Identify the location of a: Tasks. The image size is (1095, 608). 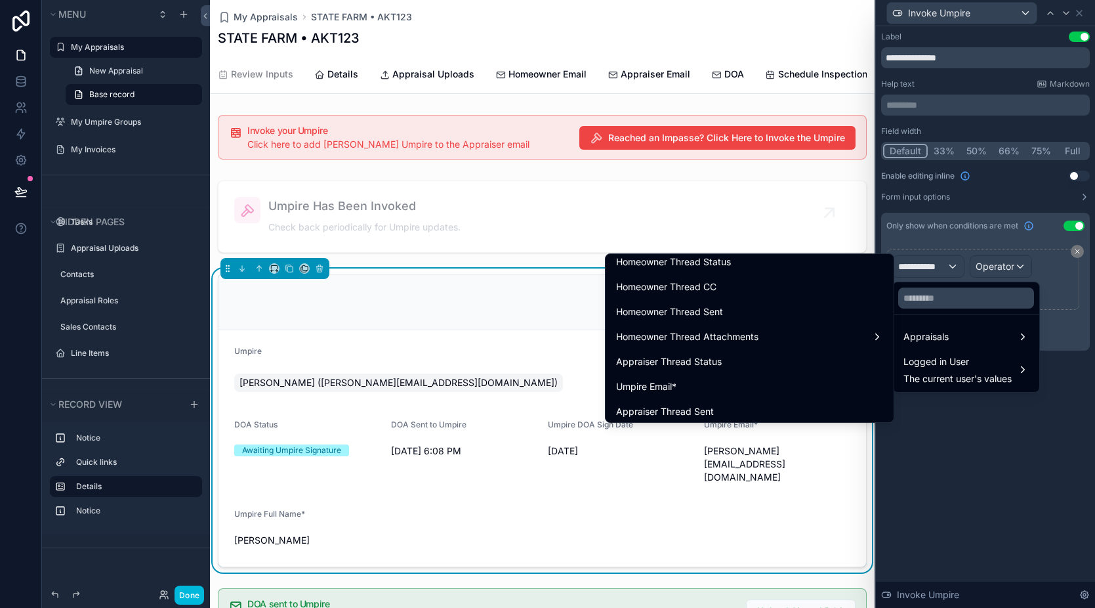
(133, 222).